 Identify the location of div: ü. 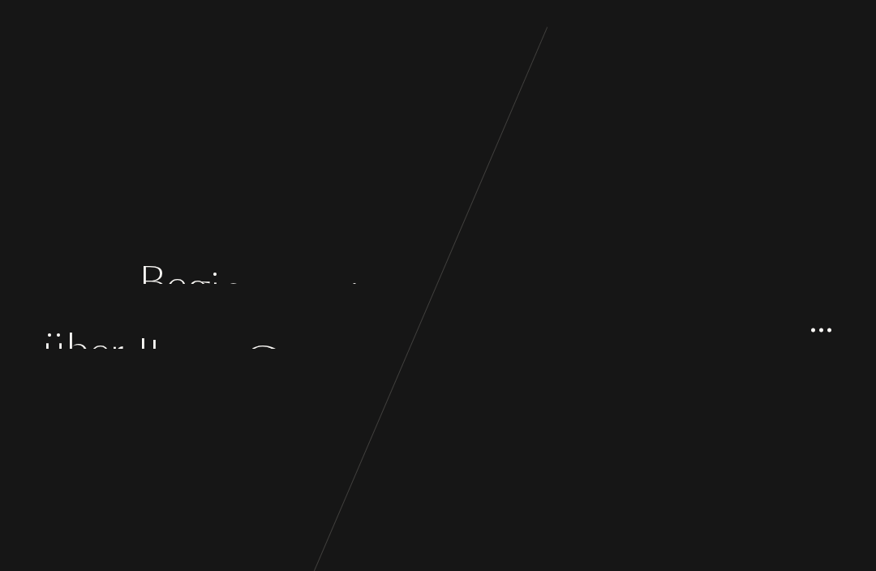
(54, 318).